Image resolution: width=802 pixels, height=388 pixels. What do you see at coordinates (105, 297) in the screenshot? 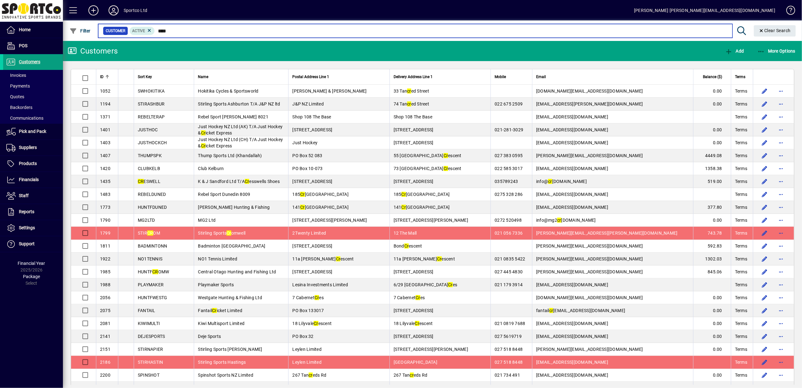
I see `span: 2056` at bounding box center [105, 297].